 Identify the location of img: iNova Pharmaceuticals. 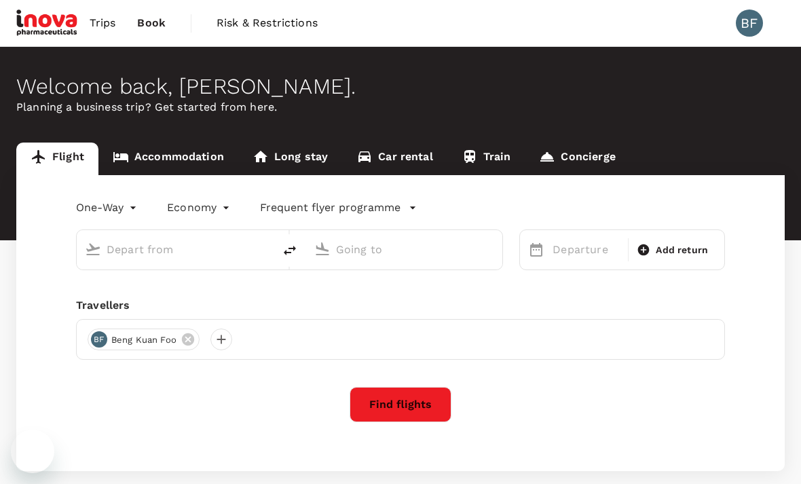
(48, 23).